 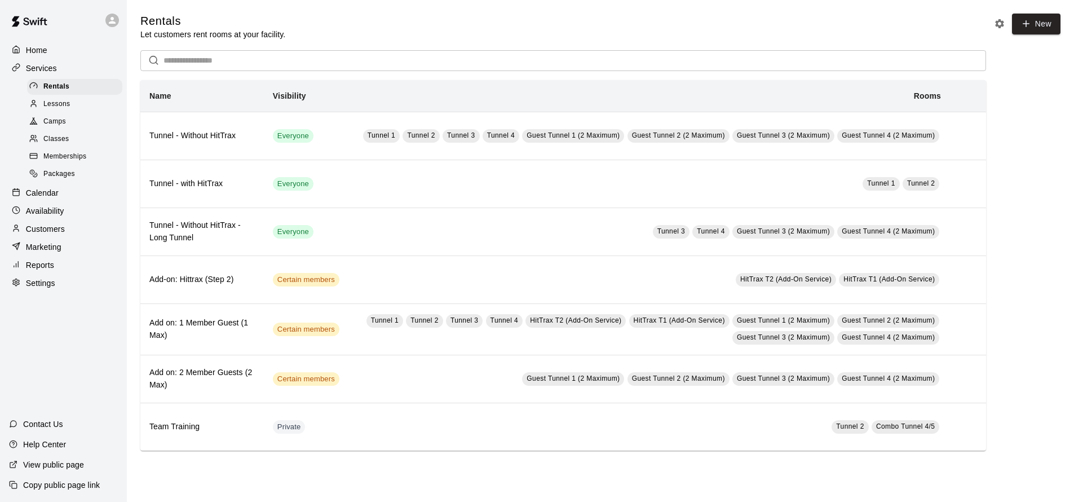 I want to click on div: Customers, so click(x=63, y=229).